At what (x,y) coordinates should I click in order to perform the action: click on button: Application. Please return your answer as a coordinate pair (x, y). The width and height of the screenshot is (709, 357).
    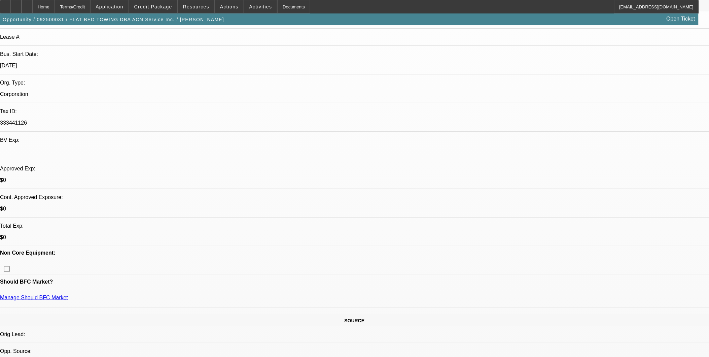
    Looking at the image, I should click on (109, 7).